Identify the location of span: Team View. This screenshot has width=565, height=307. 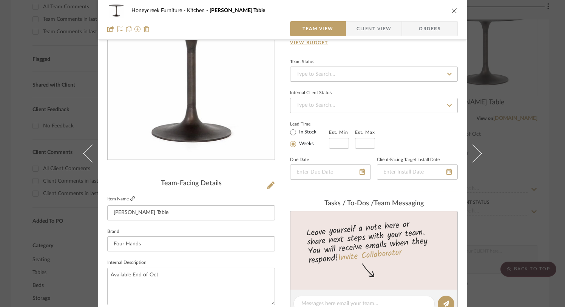
(318, 29).